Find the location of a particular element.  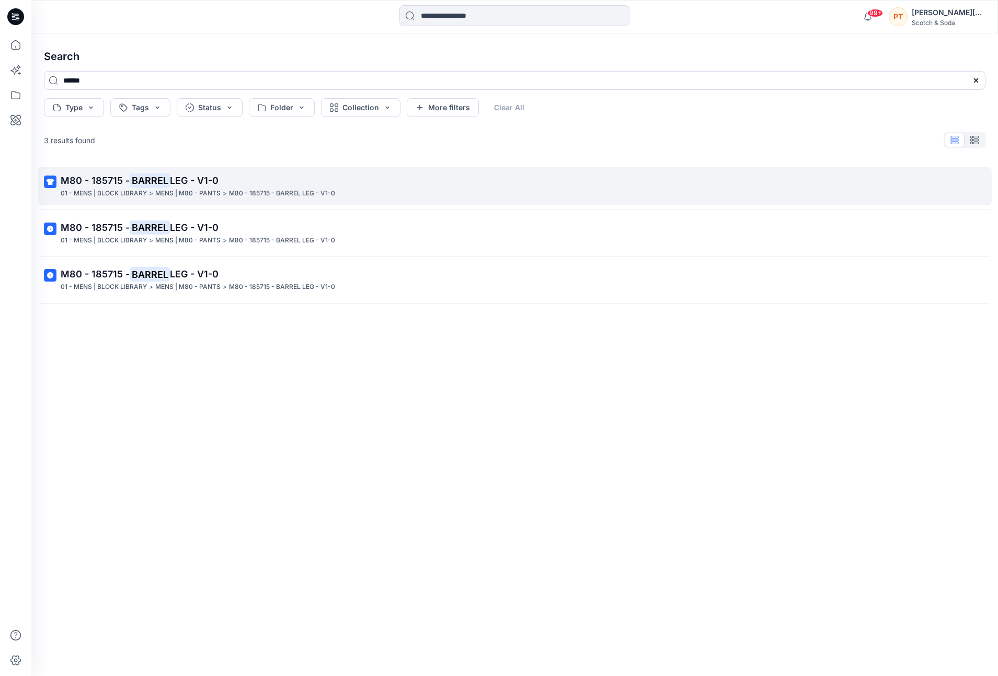

button: Folder is located at coordinates (282, 108).